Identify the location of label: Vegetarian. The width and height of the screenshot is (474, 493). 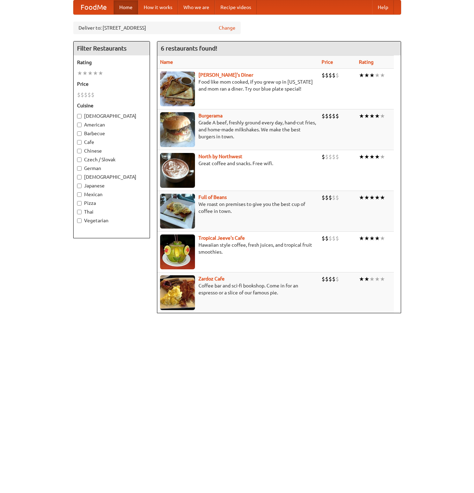
(112, 221).